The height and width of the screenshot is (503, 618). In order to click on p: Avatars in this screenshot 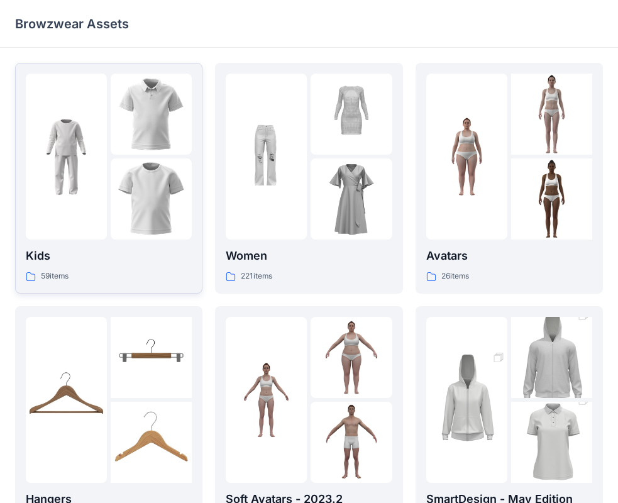, I will do `click(510, 256)`.